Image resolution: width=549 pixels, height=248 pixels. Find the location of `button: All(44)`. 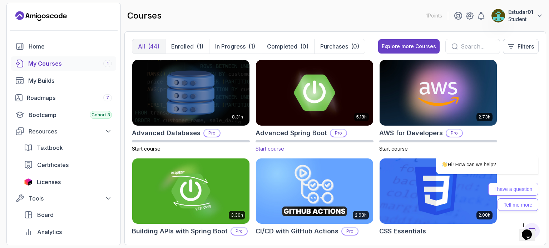

button: All(44) is located at coordinates (149, 46).